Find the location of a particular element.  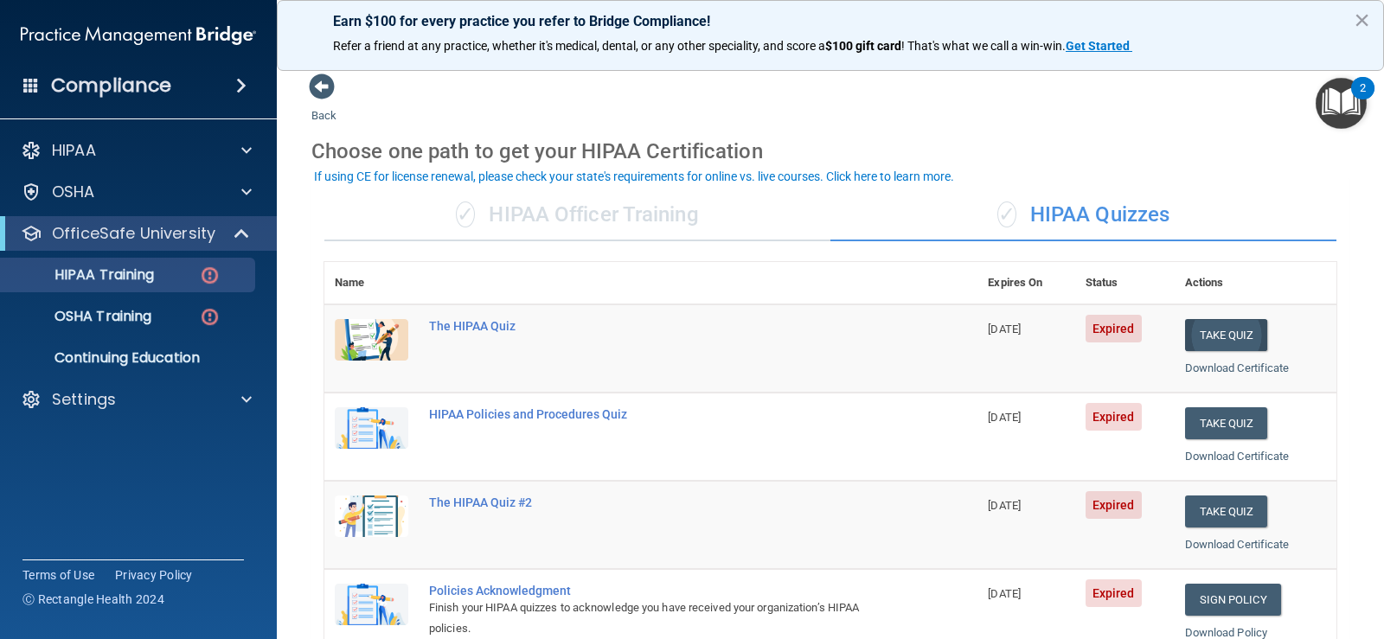

a: Sign Policy is located at coordinates (1232, 599).